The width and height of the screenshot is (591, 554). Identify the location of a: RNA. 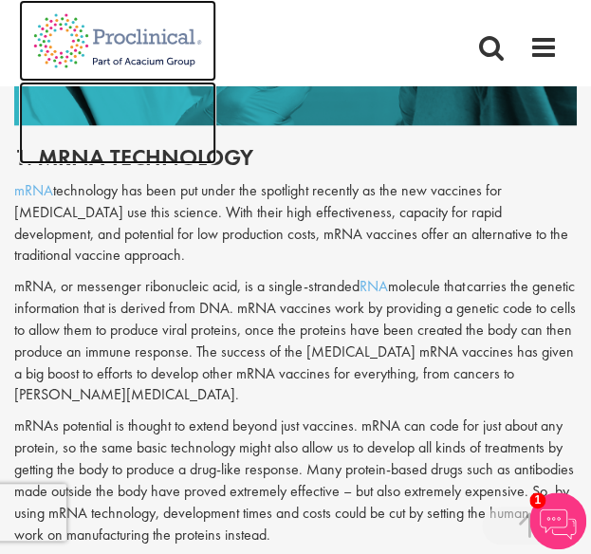
(374, 286).